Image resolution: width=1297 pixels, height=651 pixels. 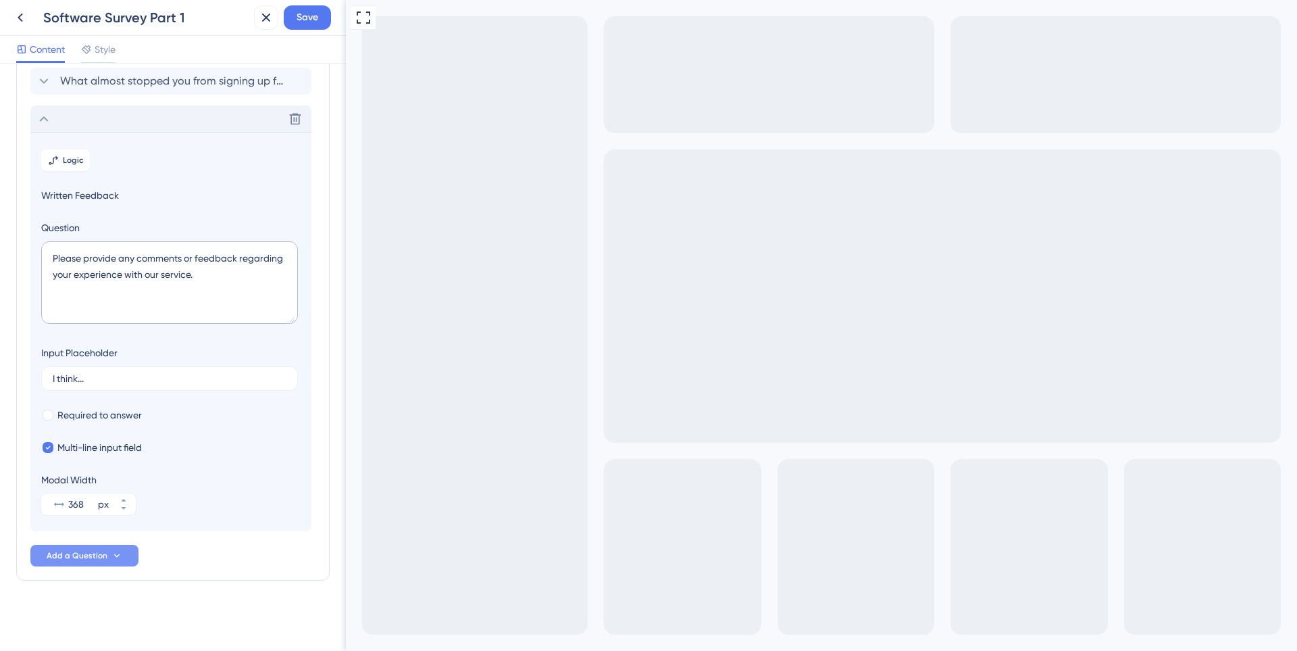 What do you see at coordinates (170, 378) in the screenshot?
I see `input: Type a placeholder` at bounding box center [170, 378].